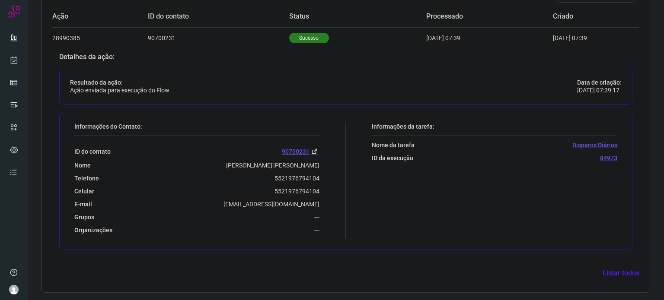  What do you see at coordinates (14, 290) in the screenshot?
I see `img: avatar-user-boy.jpg` at bounding box center [14, 290].